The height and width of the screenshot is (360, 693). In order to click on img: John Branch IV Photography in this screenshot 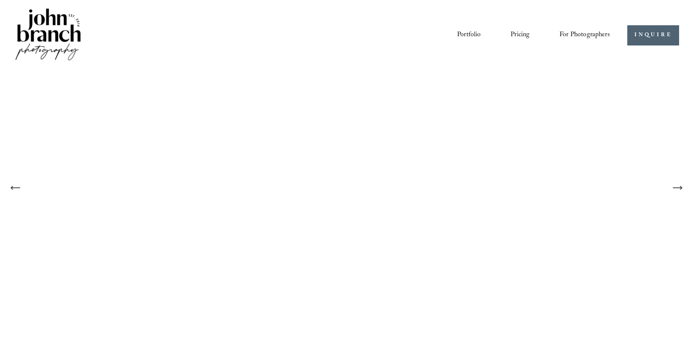, I will do `click(48, 35)`.